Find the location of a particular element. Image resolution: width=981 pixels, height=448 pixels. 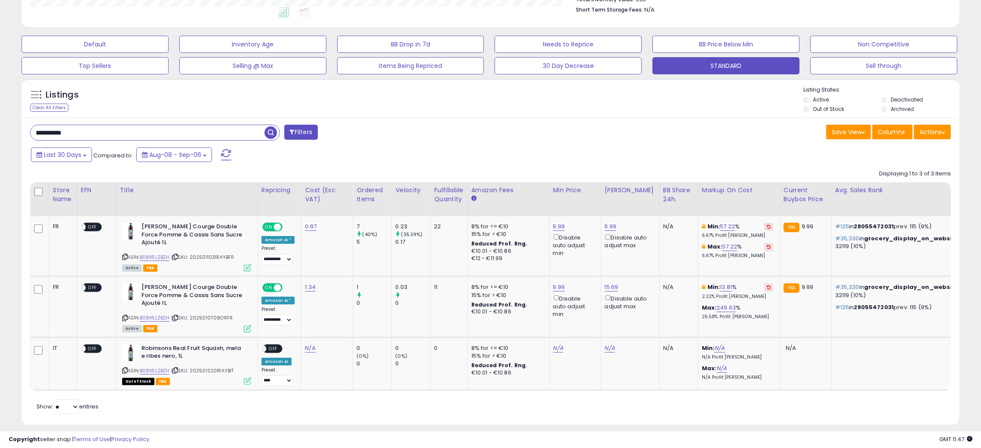

div: Amazon AI is located at coordinates (276, 362).